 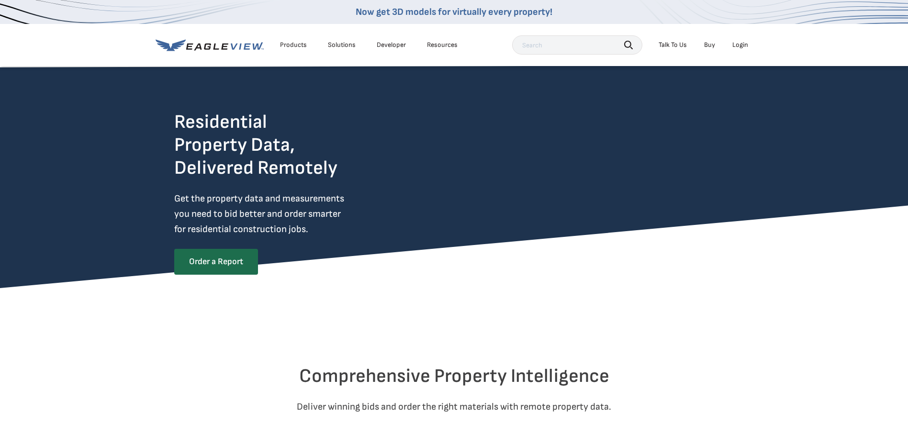 I want to click on p: Get the property data and measurements you need to bid better and order smarter for residential c..., so click(x=279, y=214).